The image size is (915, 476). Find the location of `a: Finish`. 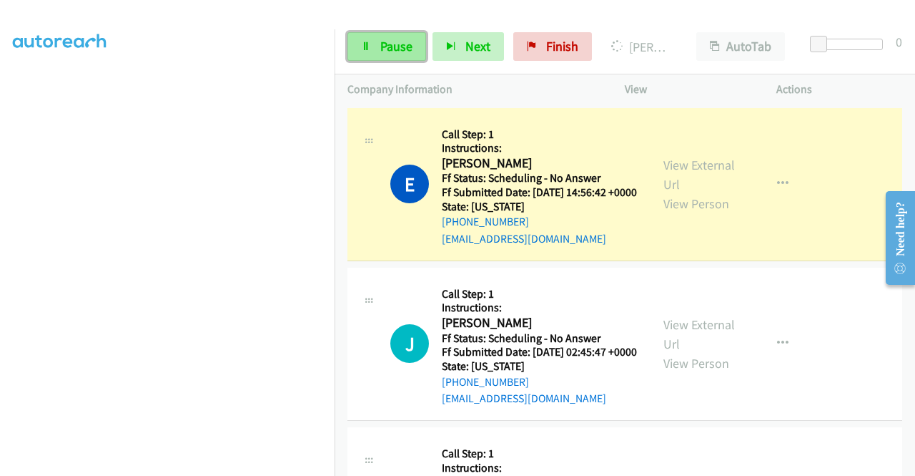

a: Finish is located at coordinates (553, 46).